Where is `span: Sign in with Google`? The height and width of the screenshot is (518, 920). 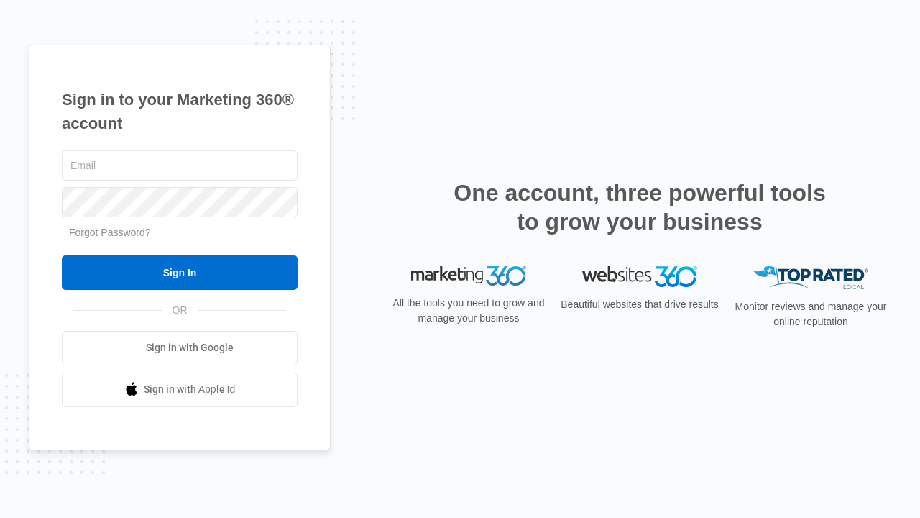 span: Sign in with Google is located at coordinates (190, 347).